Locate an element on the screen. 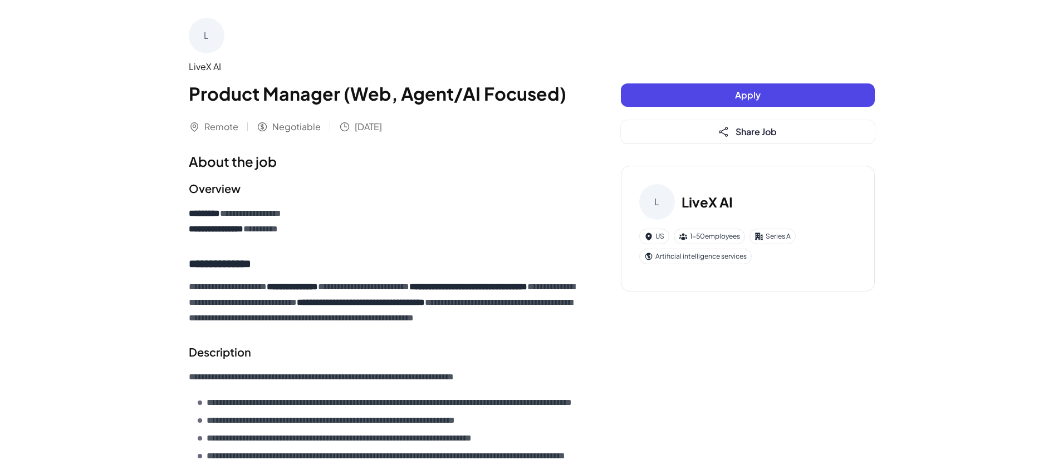 The height and width of the screenshot is (465, 1063). span: Remote is located at coordinates (221, 127).